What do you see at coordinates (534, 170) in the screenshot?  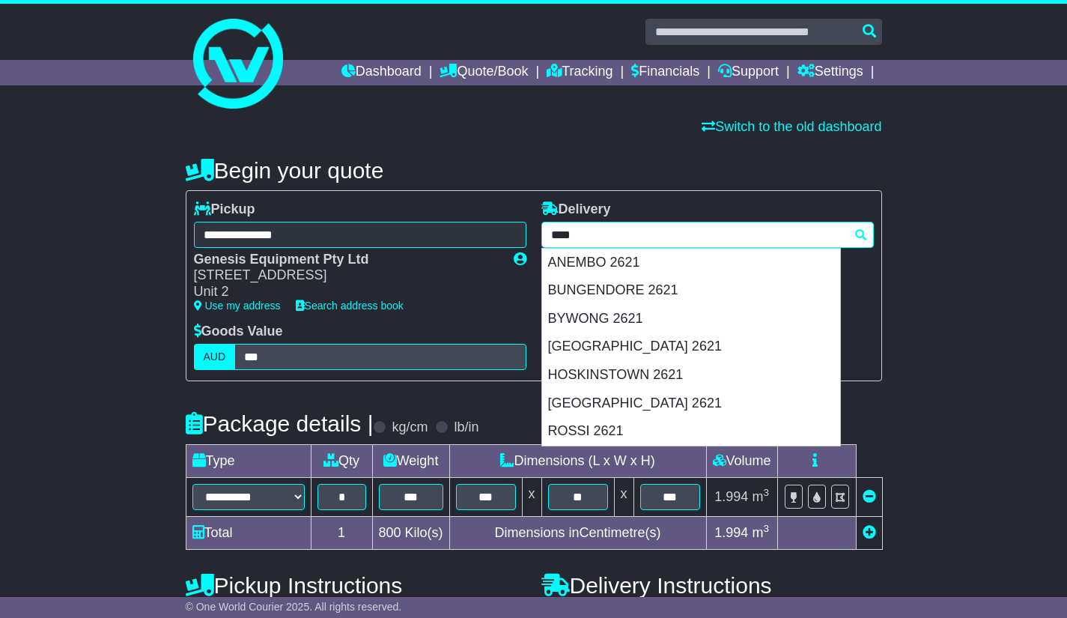 I see `h4: Begin your quote` at bounding box center [534, 170].